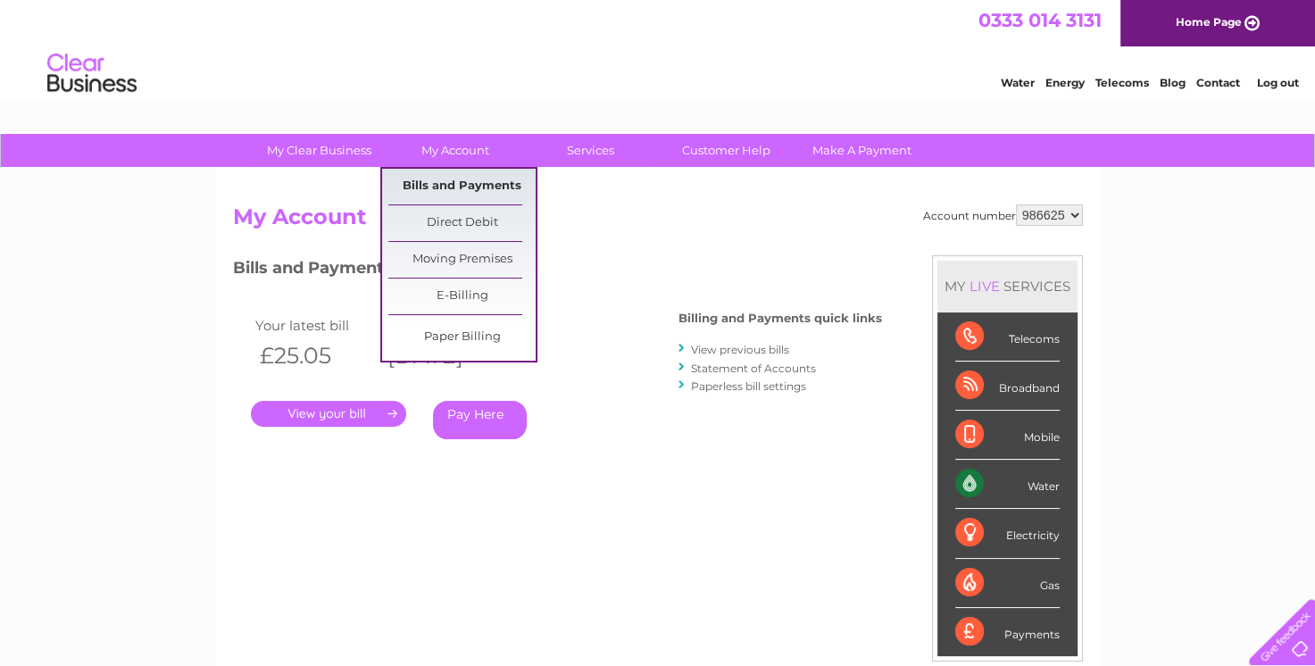 This screenshot has width=1315, height=666. What do you see at coordinates (1007, 583) in the screenshot?
I see `div: Gas` at bounding box center [1007, 583].